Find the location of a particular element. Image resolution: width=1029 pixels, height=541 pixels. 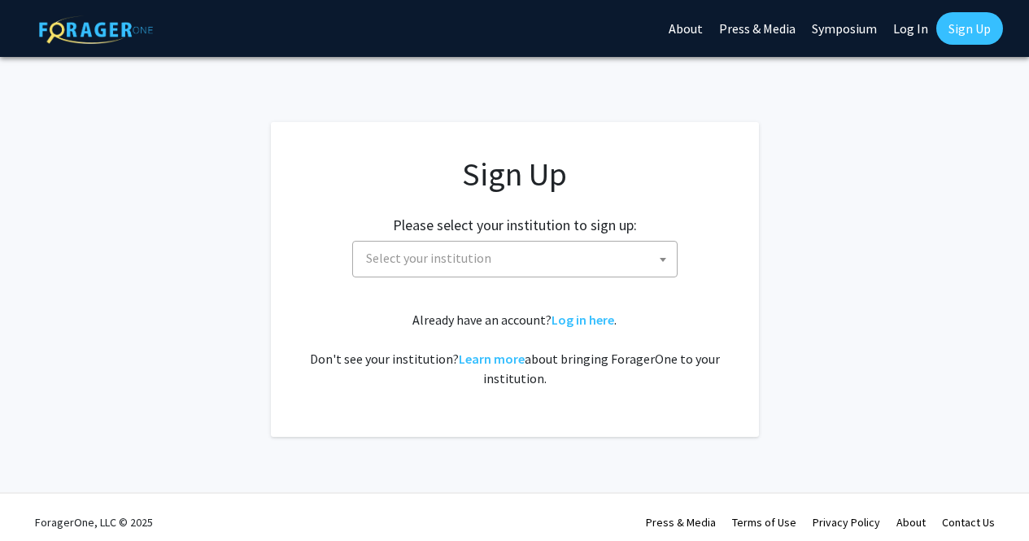

a: Privacy Policy is located at coordinates (846, 522).